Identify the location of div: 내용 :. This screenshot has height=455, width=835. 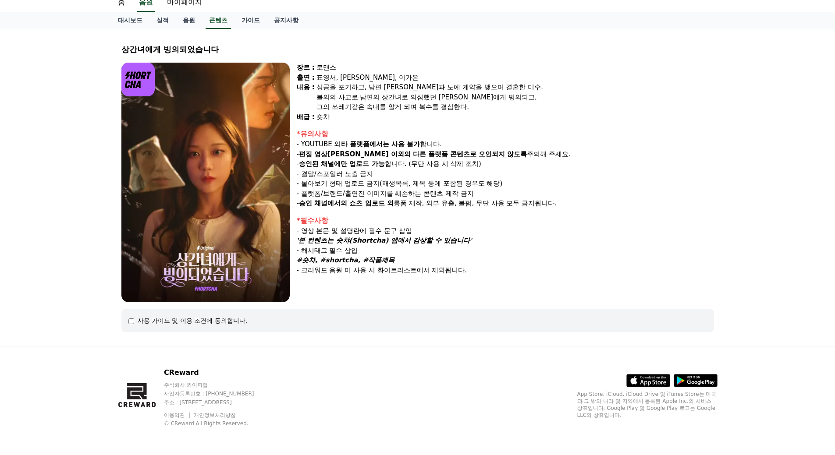
(305, 97).